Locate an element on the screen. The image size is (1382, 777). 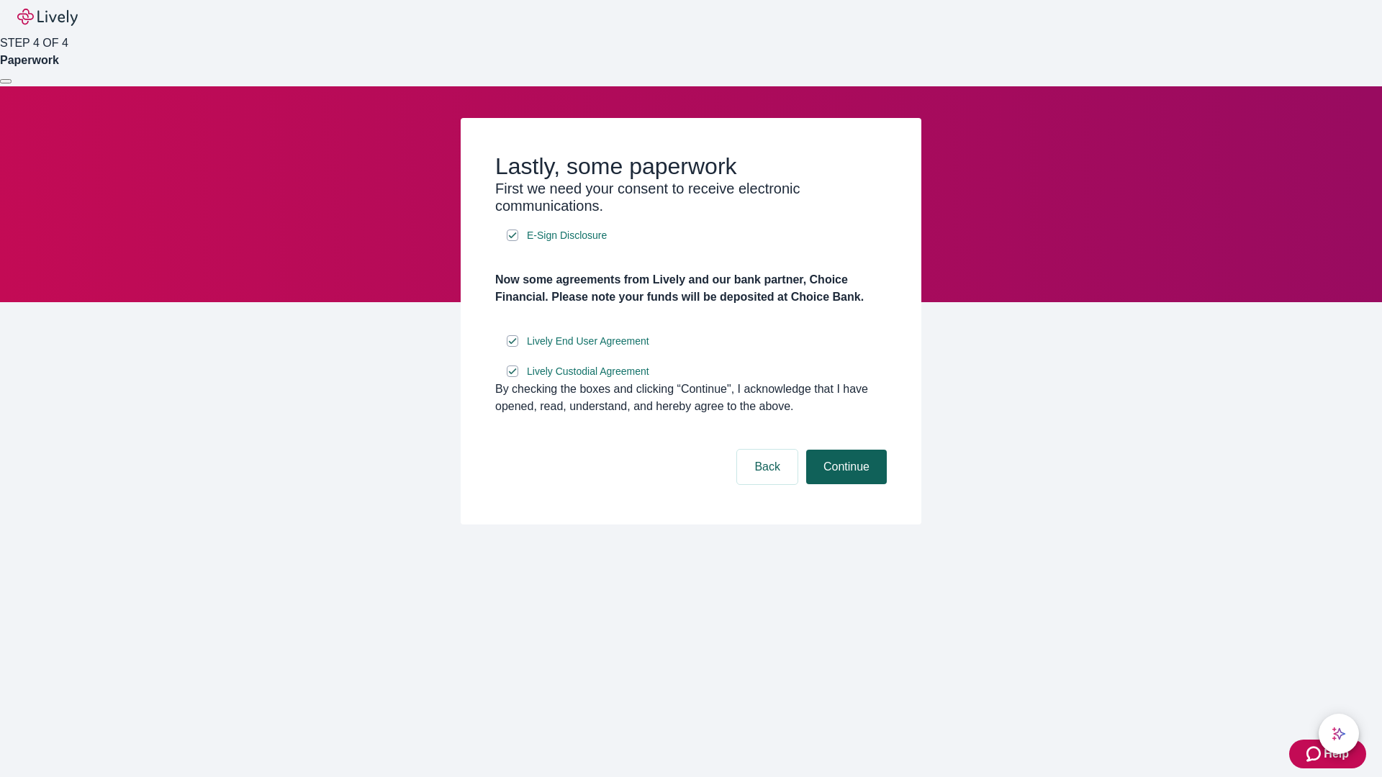
button: Back is located at coordinates (767, 467).